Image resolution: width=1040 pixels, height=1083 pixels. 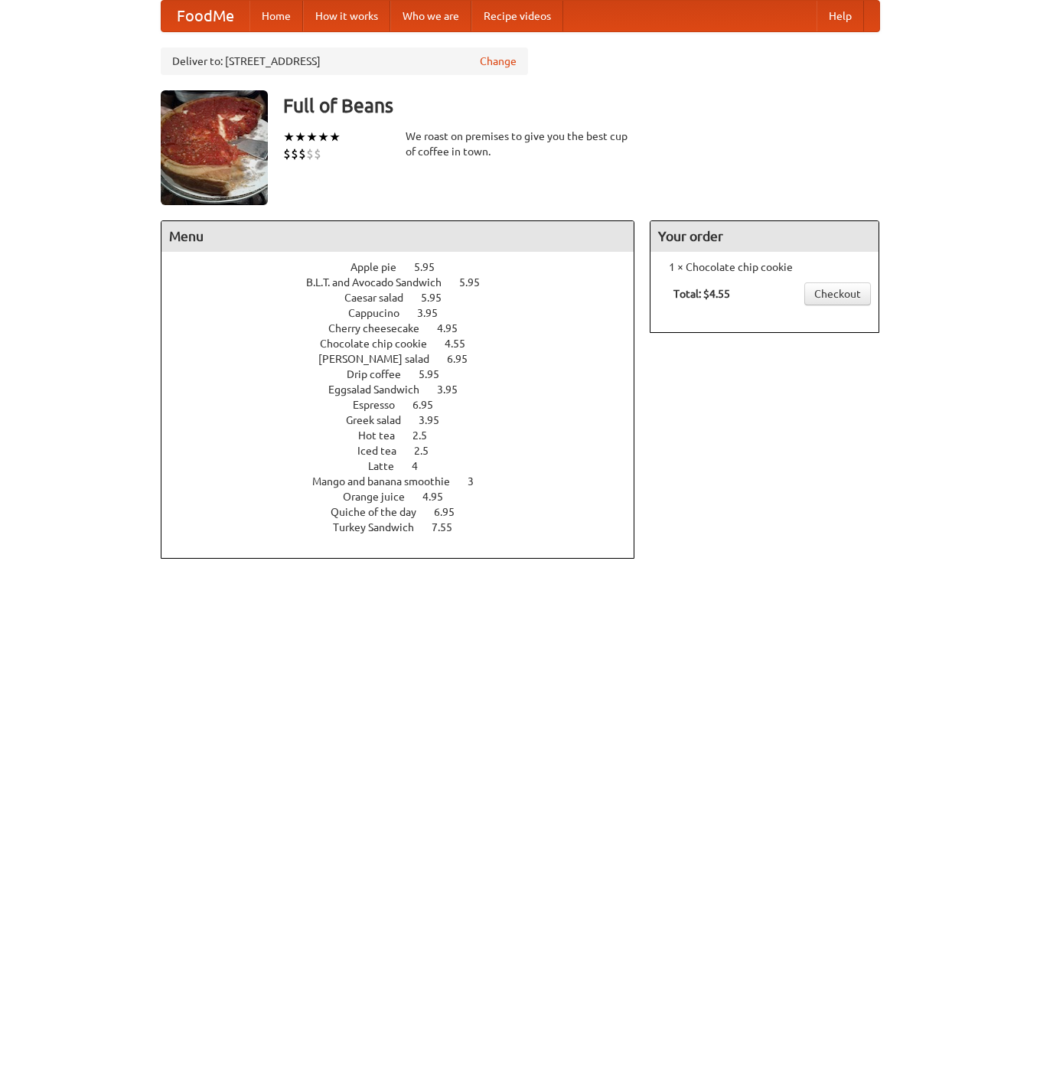 I want to click on a: Greek salad 3.95, so click(x=406, y=420).